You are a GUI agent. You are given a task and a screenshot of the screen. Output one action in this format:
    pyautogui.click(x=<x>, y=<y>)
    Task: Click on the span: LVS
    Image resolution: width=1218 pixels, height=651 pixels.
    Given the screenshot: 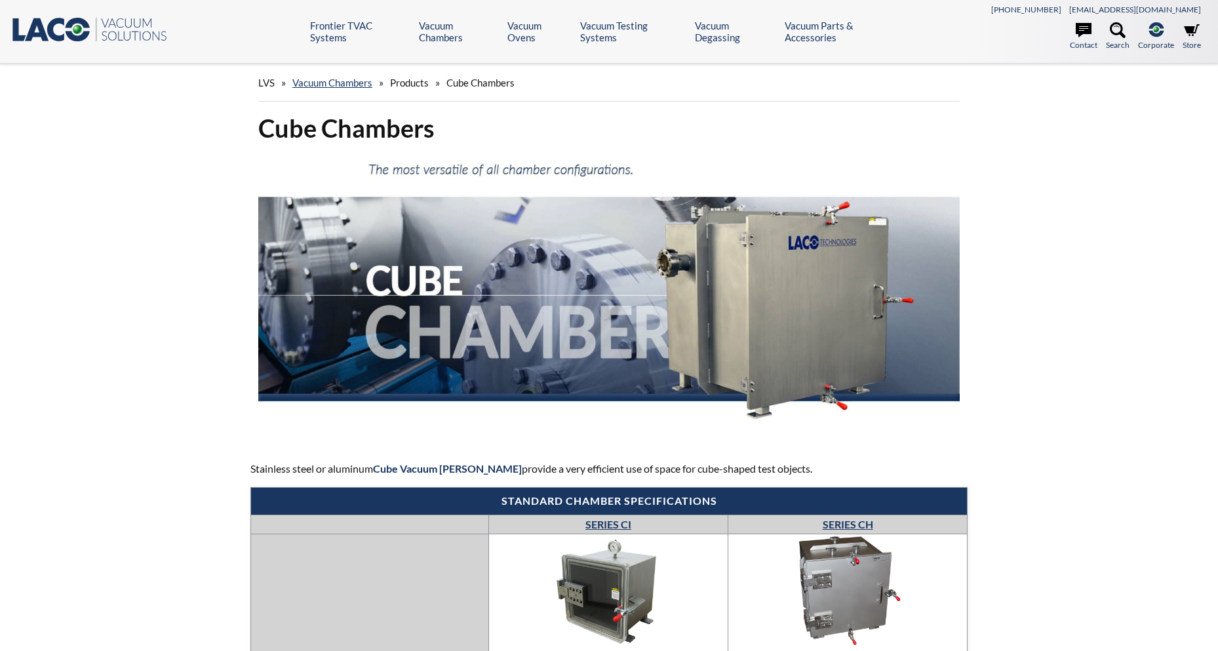 What is the action you would take?
    pyautogui.click(x=266, y=83)
    